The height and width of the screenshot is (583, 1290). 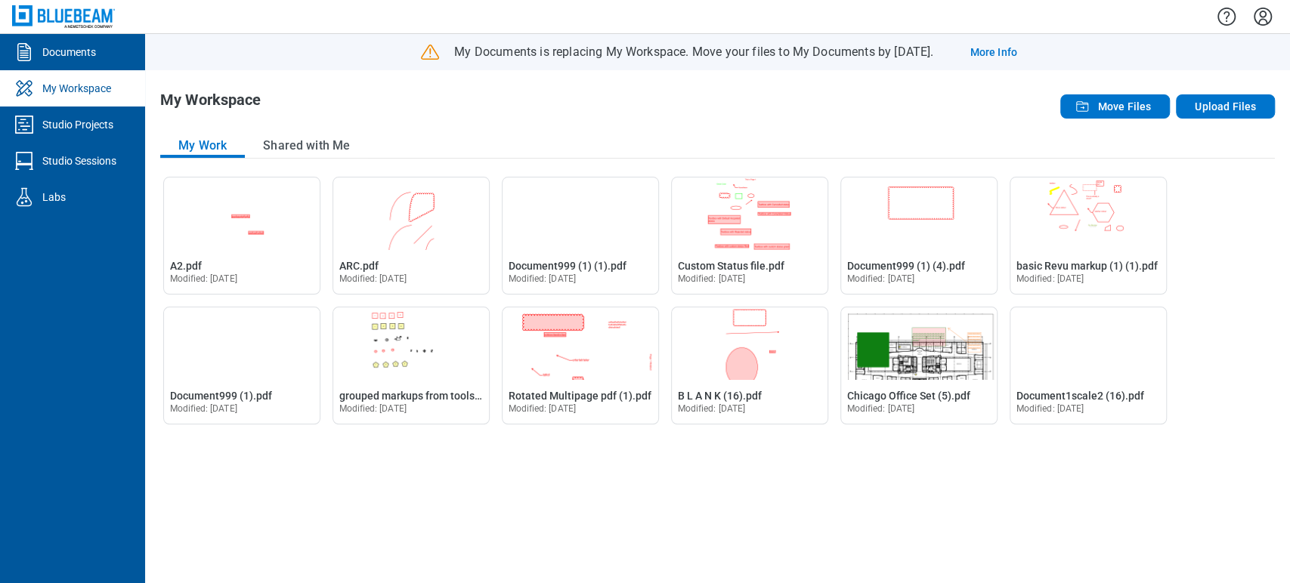 What do you see at coordinates (202, 146) in the screenshot?
I see `button: My Work` at bounding box center [202, 146].